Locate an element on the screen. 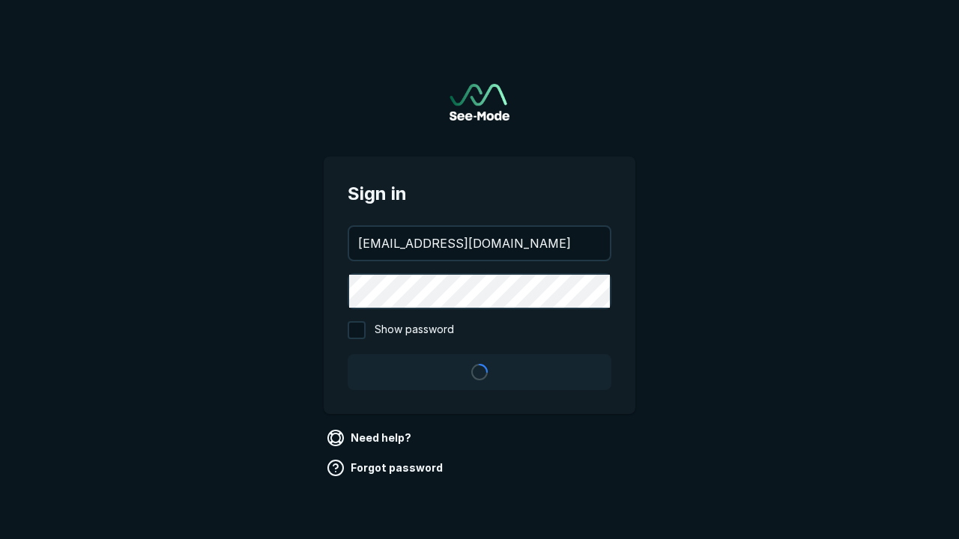 This screenshot has height=539, width=959. span: Sign in is located at coordinates (479, 194).